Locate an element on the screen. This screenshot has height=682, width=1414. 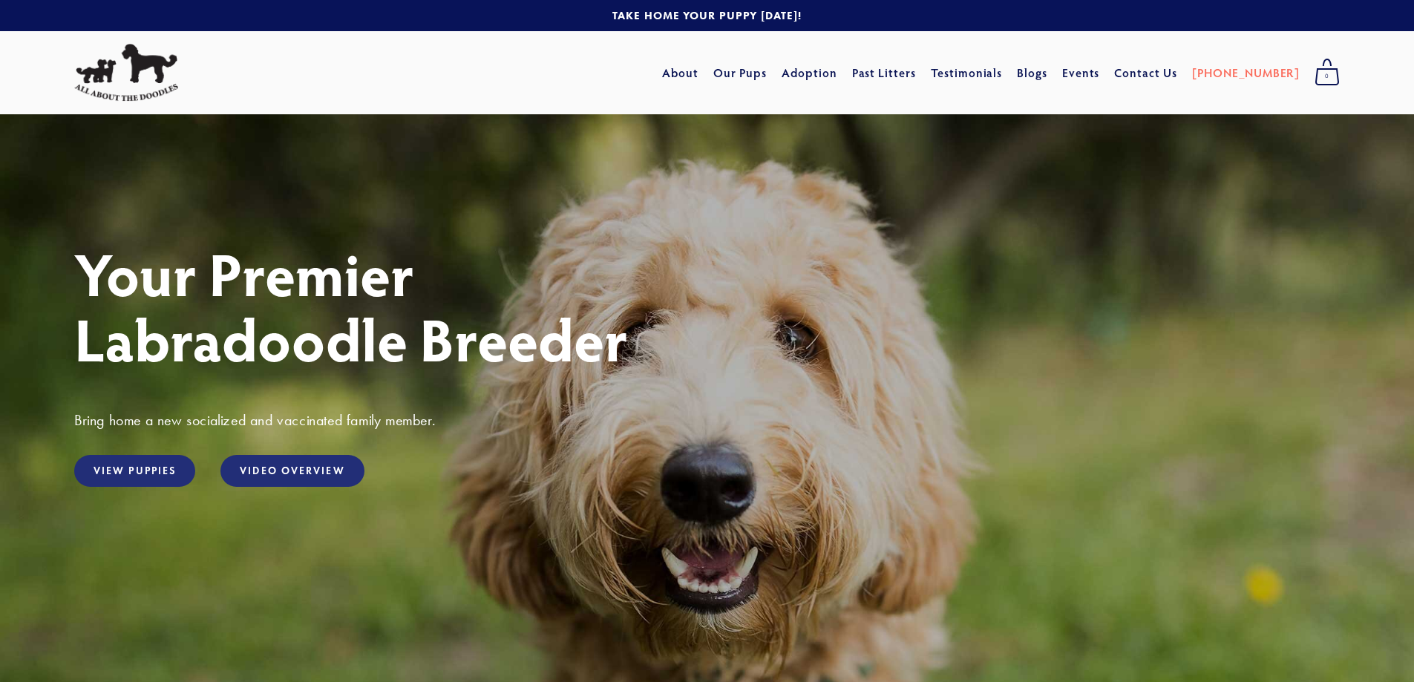
a: About is located at coordinates (680, 73).